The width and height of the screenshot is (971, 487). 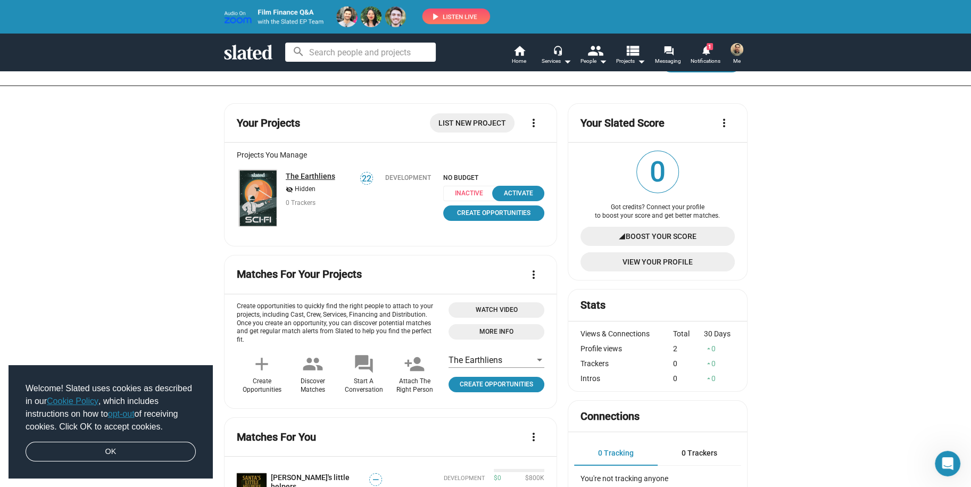 I want to click on span: Welcome! Slated uses cookies as described in our , which includes instructions on how to of recei..., so click(x=111, y=407).